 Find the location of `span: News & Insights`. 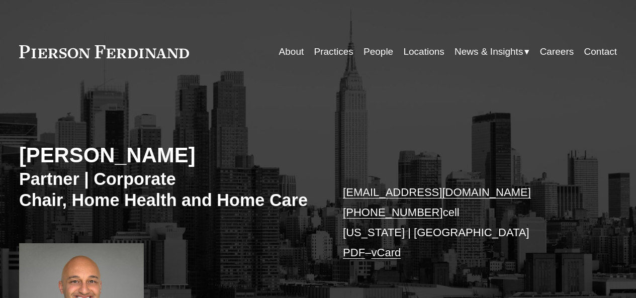

span: News & Insights is located at coordinates (489, 52).